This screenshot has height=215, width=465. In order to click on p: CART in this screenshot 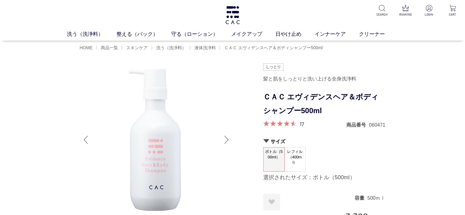, I will do `click(452, 14)`.